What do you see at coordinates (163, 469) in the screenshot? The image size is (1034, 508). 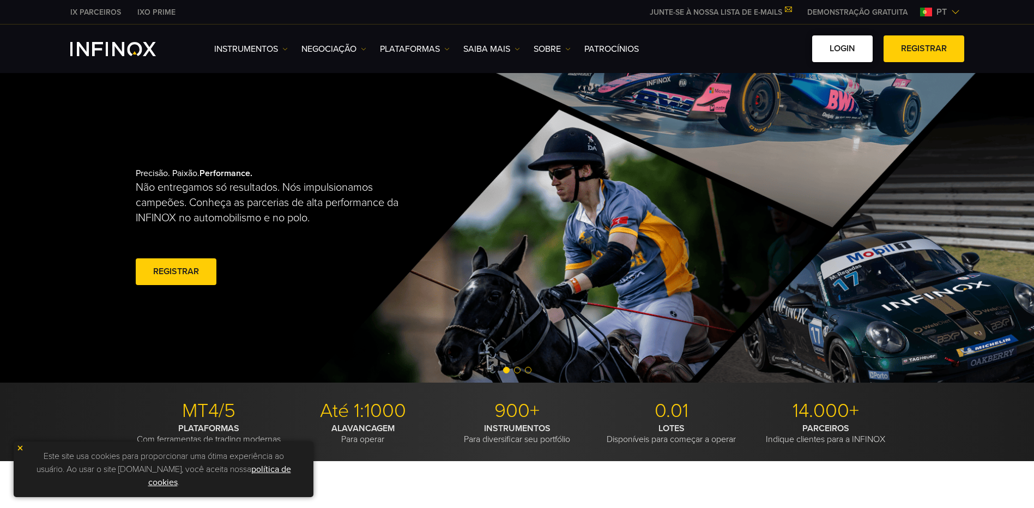 I see `p: Este site usa cookies para proporcionar uma ótima experiência ao usuário. Ao usar o site [DOMAIN_...` at bounding box center [163, 469].